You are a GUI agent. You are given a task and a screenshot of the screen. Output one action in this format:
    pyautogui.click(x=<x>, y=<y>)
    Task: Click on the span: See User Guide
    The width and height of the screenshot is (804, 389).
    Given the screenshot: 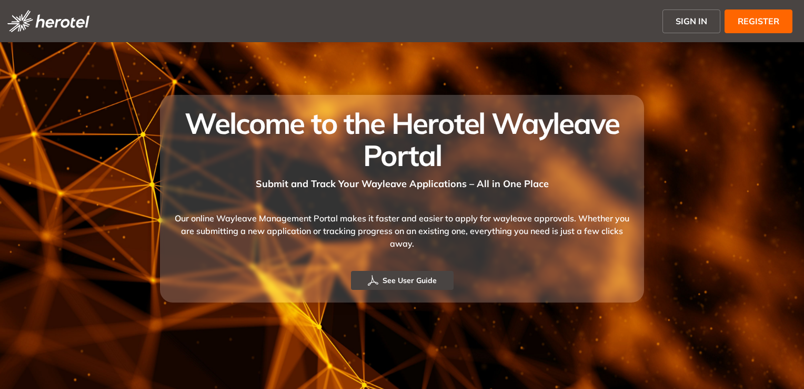 What is the action you would take?
    pyautogui.click(x=410, y=280)
    